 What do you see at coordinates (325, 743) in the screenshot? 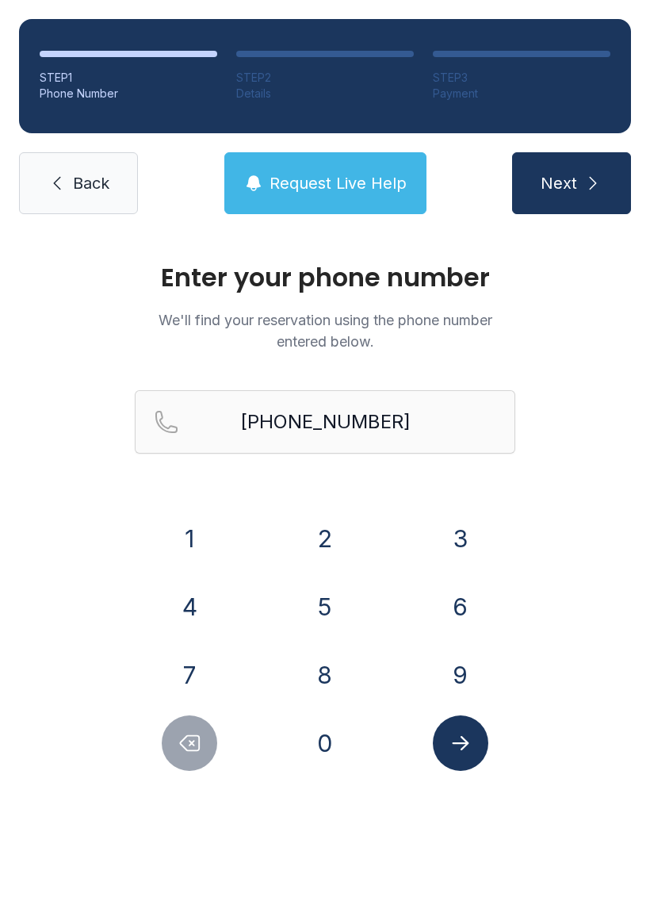
I see `button: 0` at bounding box center [325, 743].